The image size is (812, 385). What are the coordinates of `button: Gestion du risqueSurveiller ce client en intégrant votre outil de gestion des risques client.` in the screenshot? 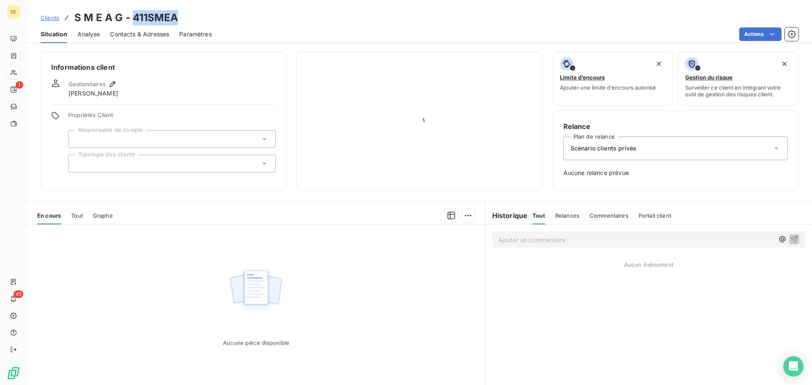 It's located at (738, 79).